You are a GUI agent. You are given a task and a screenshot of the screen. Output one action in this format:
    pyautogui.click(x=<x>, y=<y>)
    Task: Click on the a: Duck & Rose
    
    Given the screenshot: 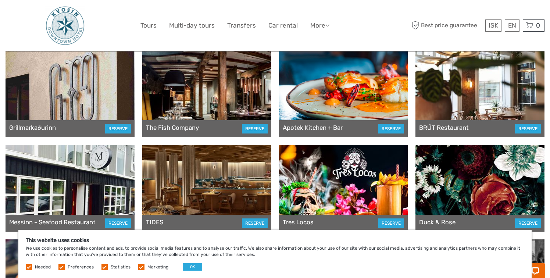 What is the action you would take?
    pyautogui.click(x=437, y=222)
    